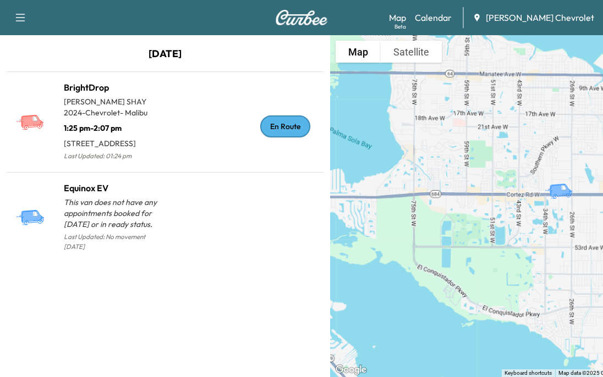 This screenshot has width=603, height=377. I want to click on img: Google, so click(351, 370).